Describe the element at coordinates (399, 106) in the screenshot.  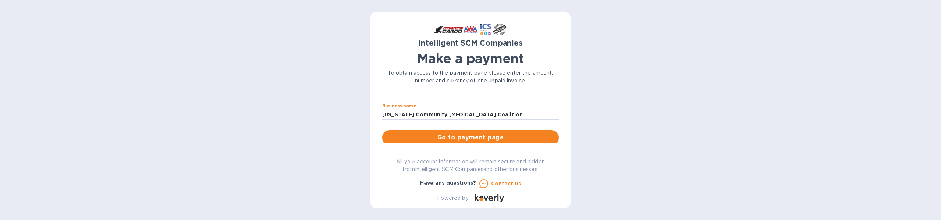
I see `label: Business name` at that location.